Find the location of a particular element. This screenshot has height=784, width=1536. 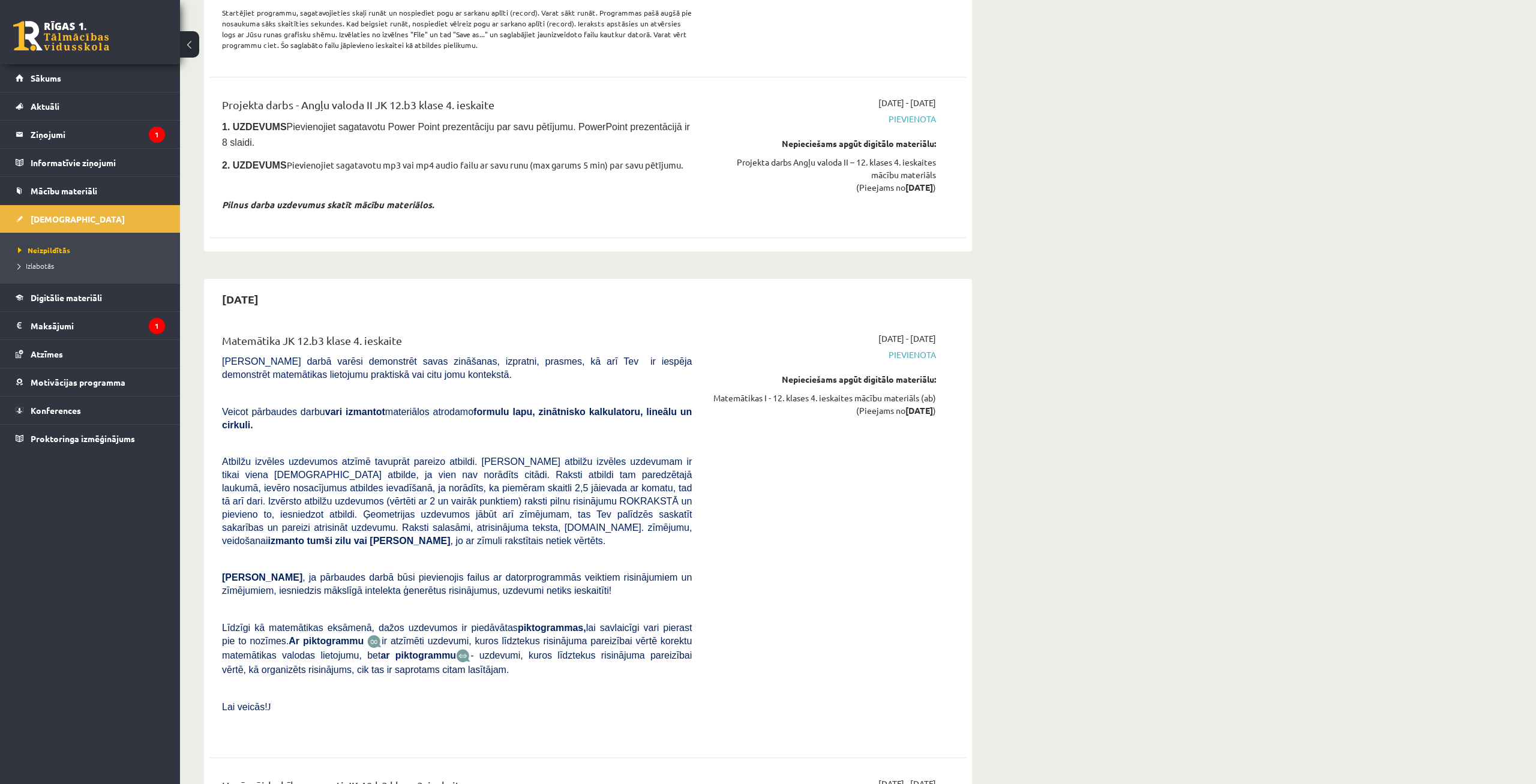

span: Izlabotās is located at coordinates (36, 266).